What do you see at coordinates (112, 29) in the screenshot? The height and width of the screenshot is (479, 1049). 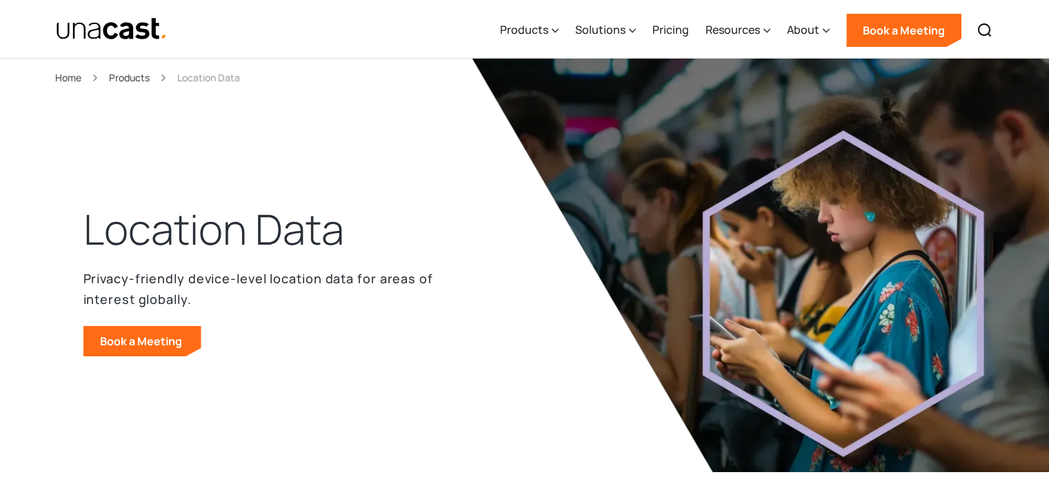 I see `img: Unacast text logo` at bounding box center [112, 29].